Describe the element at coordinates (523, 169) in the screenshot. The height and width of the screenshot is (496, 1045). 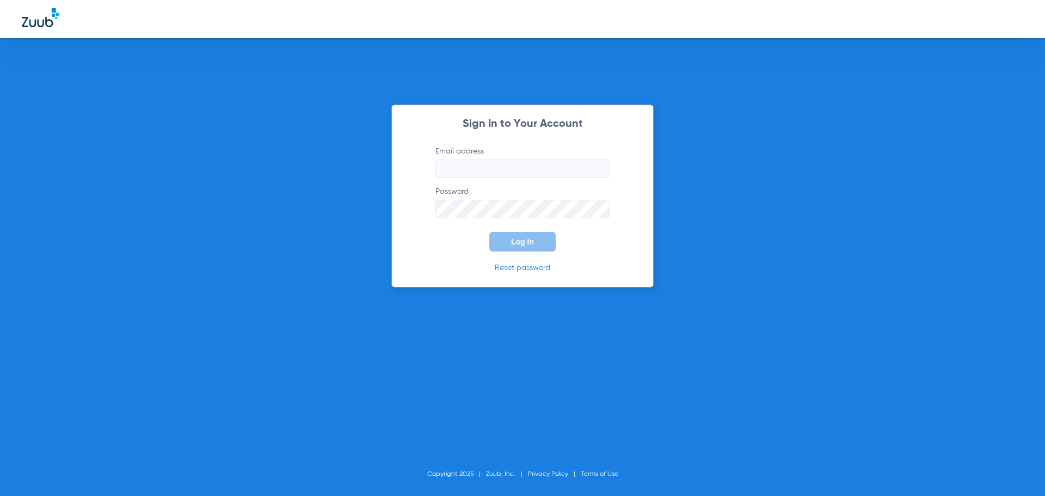
I see `input: Email address` at that location.